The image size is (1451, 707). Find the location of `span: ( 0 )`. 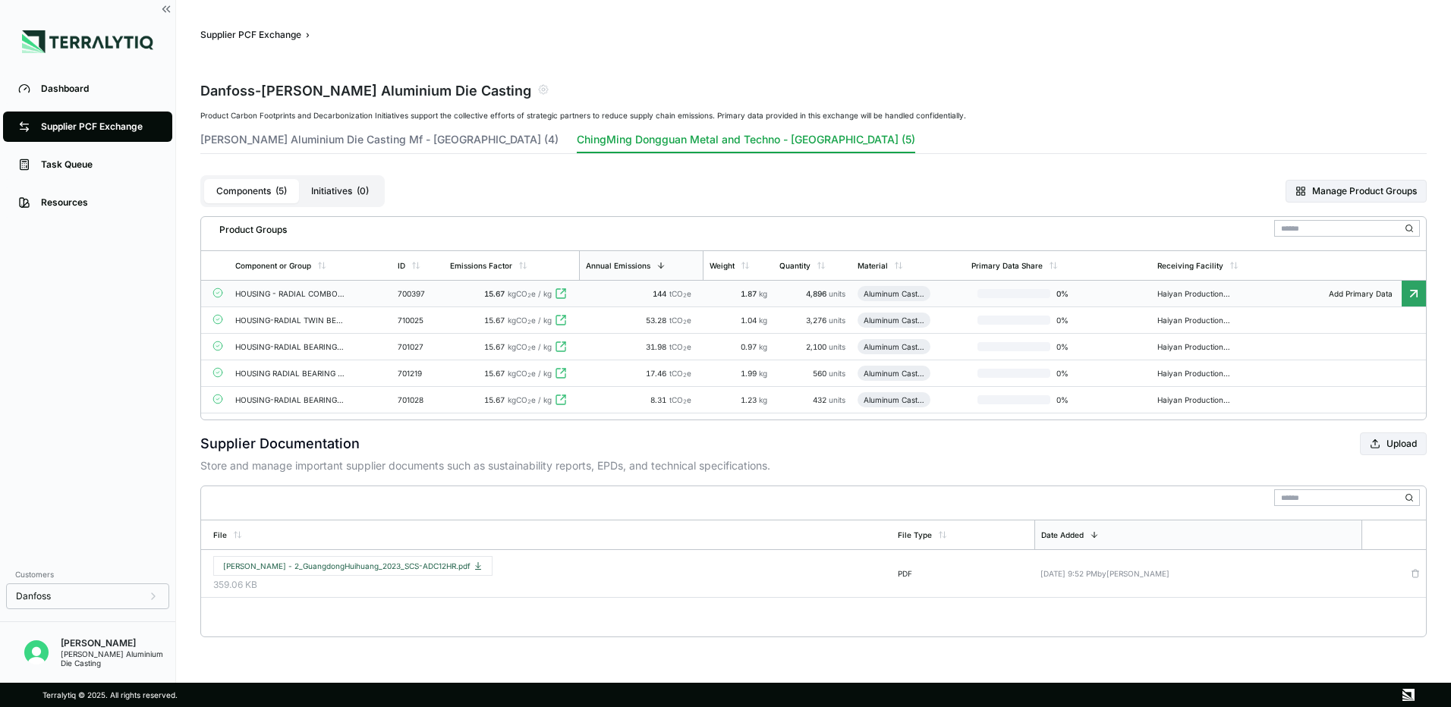

span: ( 0 ) is located at coordinates (363, 191).